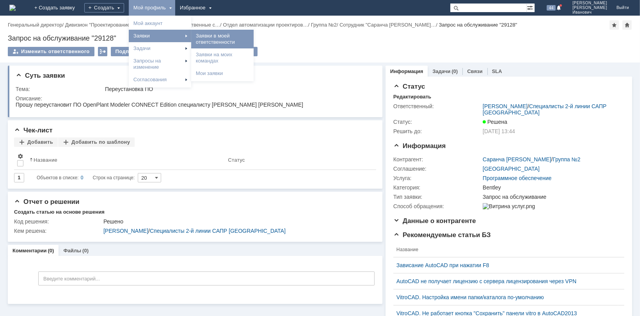  What do you see at coordinates (437, 122) in the screenshot?
I see `div: Статус:` at bounding box center [437, 122].